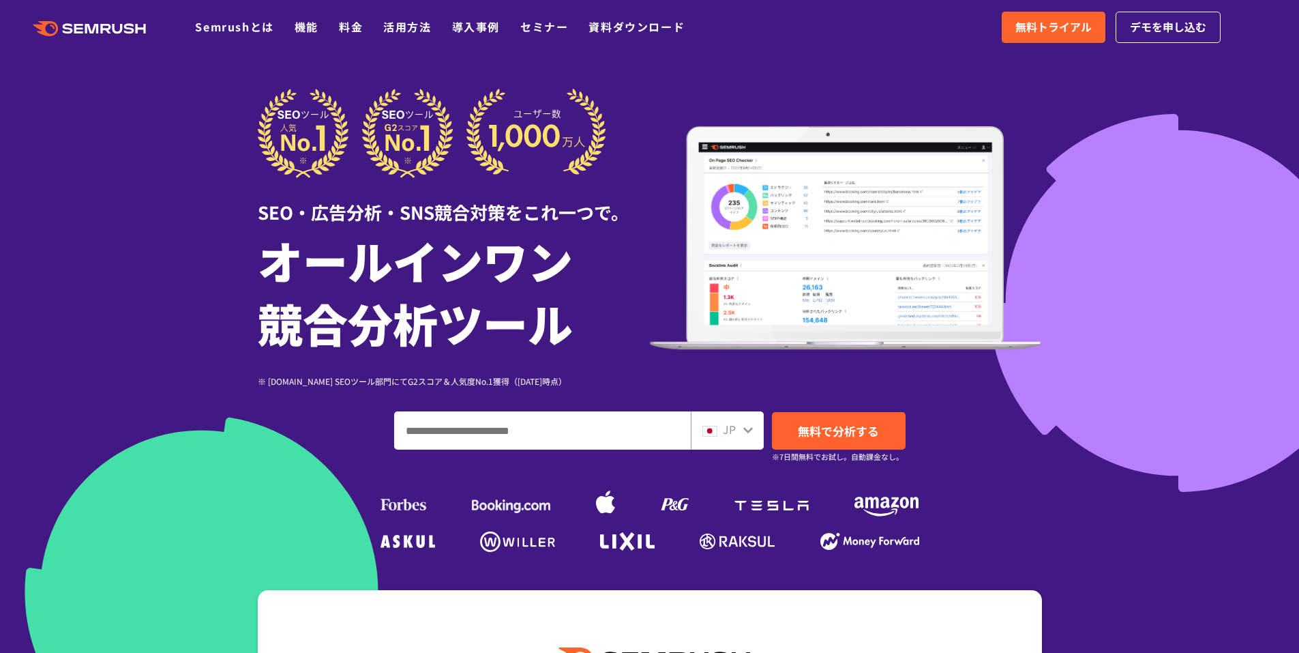  What do you see at coordinates (453, 201) in the screenshot?
I see `div: SEO・広告分析・SNS競合対策をこれ一つで。` at bounding box center [453, 201].